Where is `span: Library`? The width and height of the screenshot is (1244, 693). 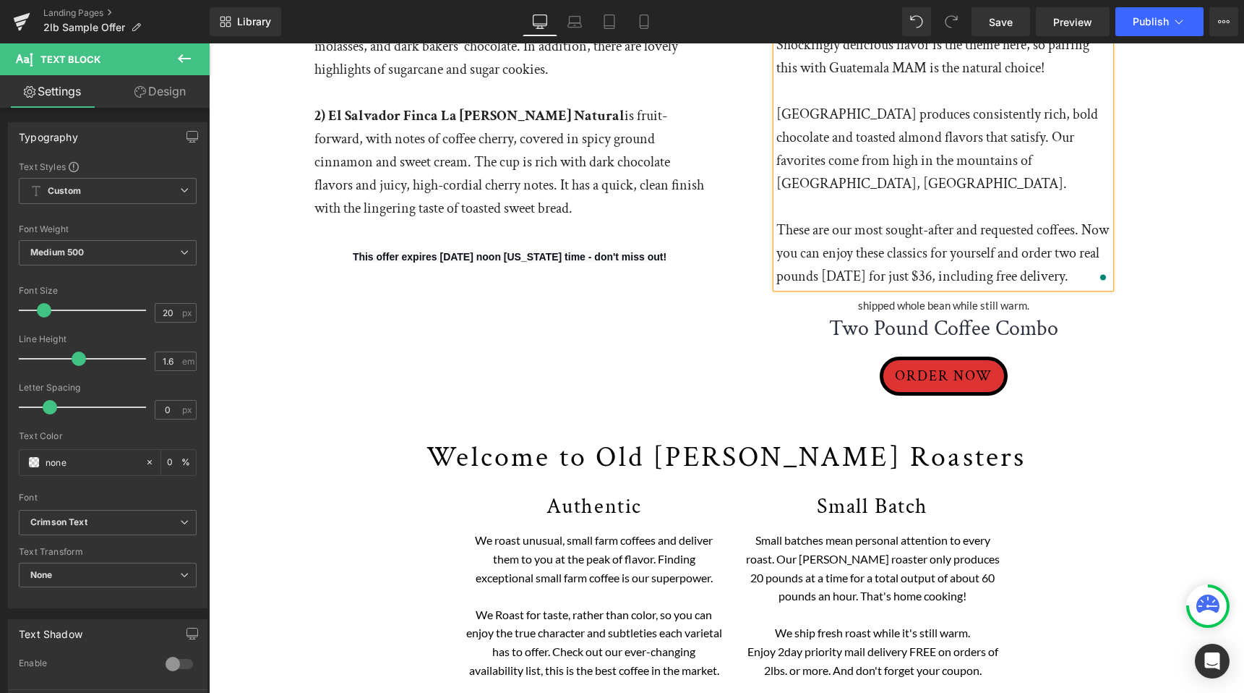 span: Library is located at coordinates (254, 22).